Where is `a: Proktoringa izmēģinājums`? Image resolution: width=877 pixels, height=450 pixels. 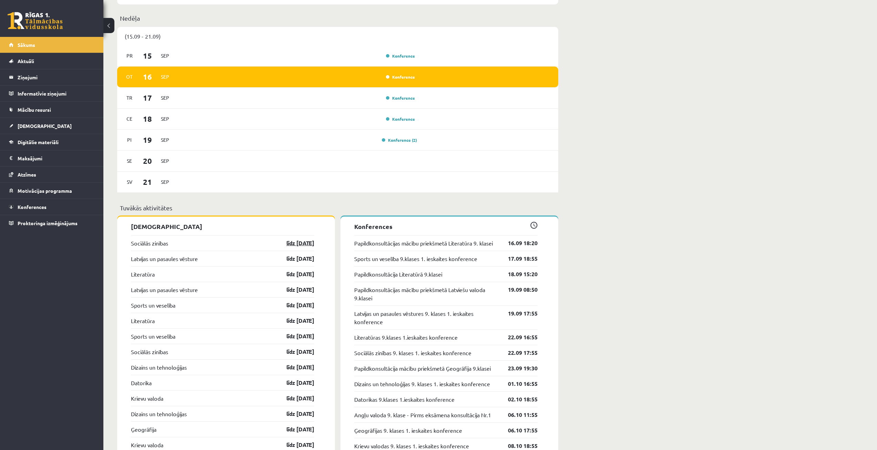
a: Proktoringa izmēģinājums is located at coordinates (52, 223).